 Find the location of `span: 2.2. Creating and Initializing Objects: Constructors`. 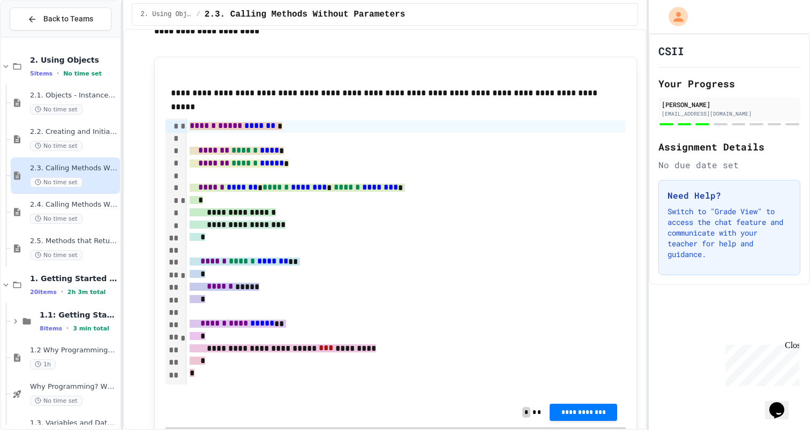

span: 2.2. Creating and Initializing Objects: Constructors is located at coordinates (74, 132).